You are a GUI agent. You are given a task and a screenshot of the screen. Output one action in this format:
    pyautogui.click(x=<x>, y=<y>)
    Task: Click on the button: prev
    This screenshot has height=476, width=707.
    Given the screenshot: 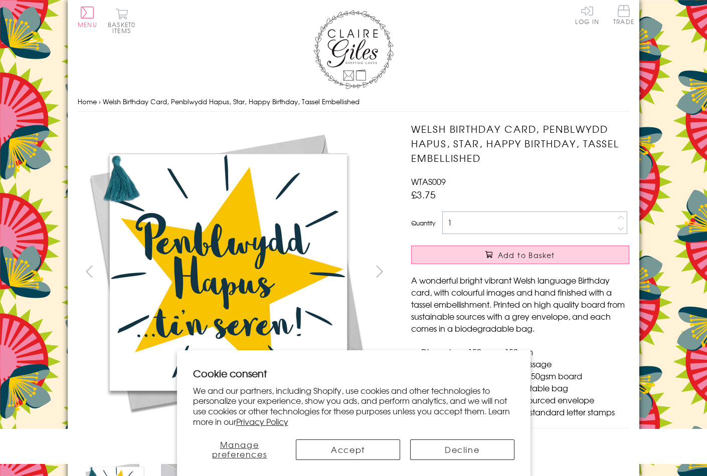 What is the action you would take?
    pyautogui.click(x=89, y=271)
    